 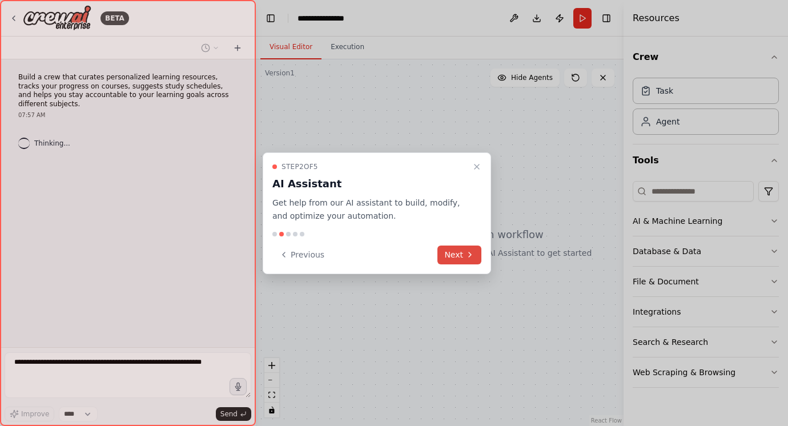 I want to click on h3: AI Assistant, so click(x=370, y=184).